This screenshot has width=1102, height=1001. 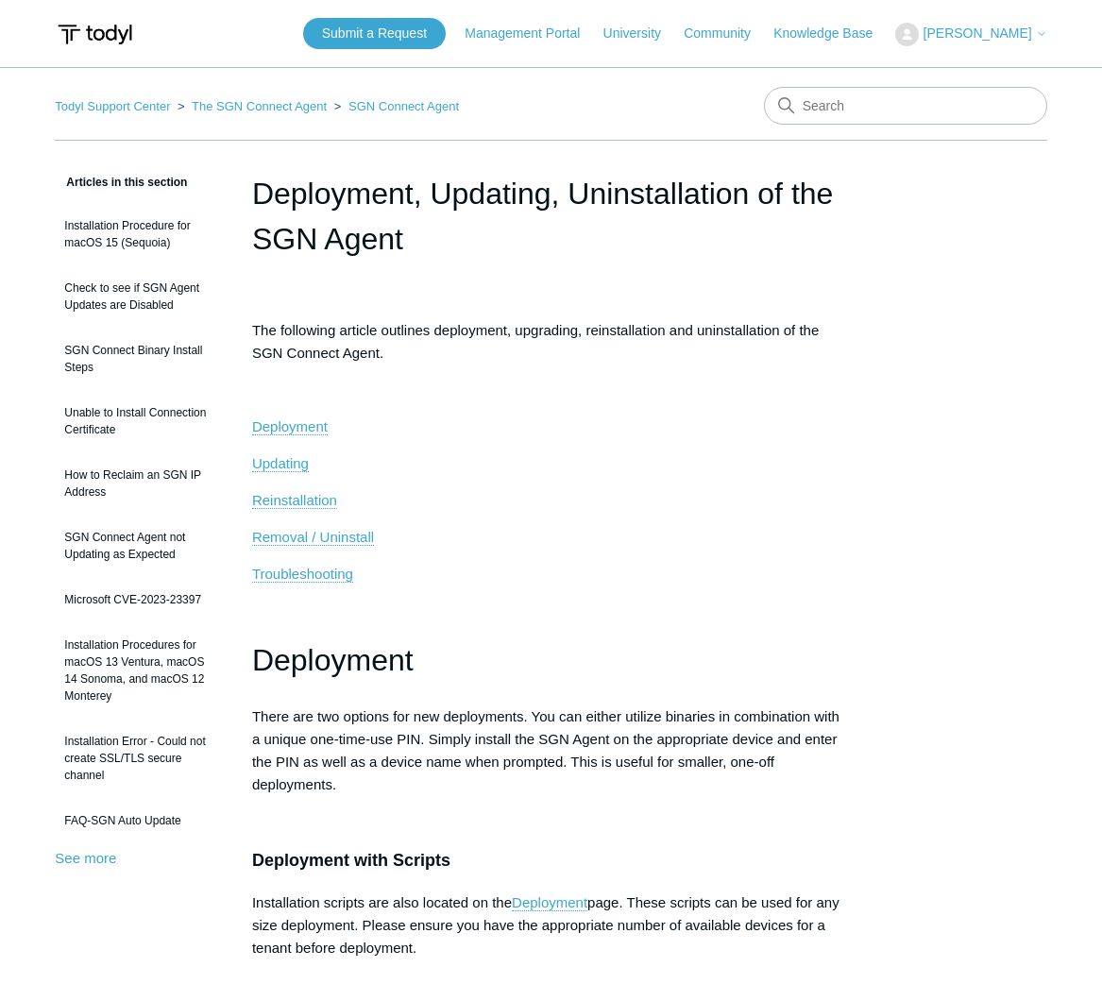 What do you see at coordinates (280, 464) in the screenshot?
I see `a: Updating` at bounding box center [280, 464].